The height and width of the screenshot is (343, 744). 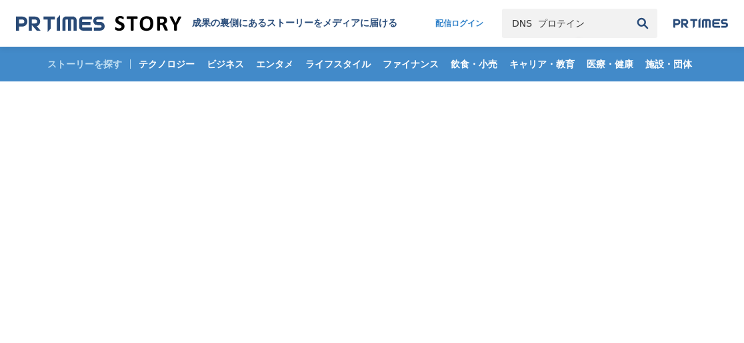 I want to click on a: 医療・健康, so click(x=610, y=64).